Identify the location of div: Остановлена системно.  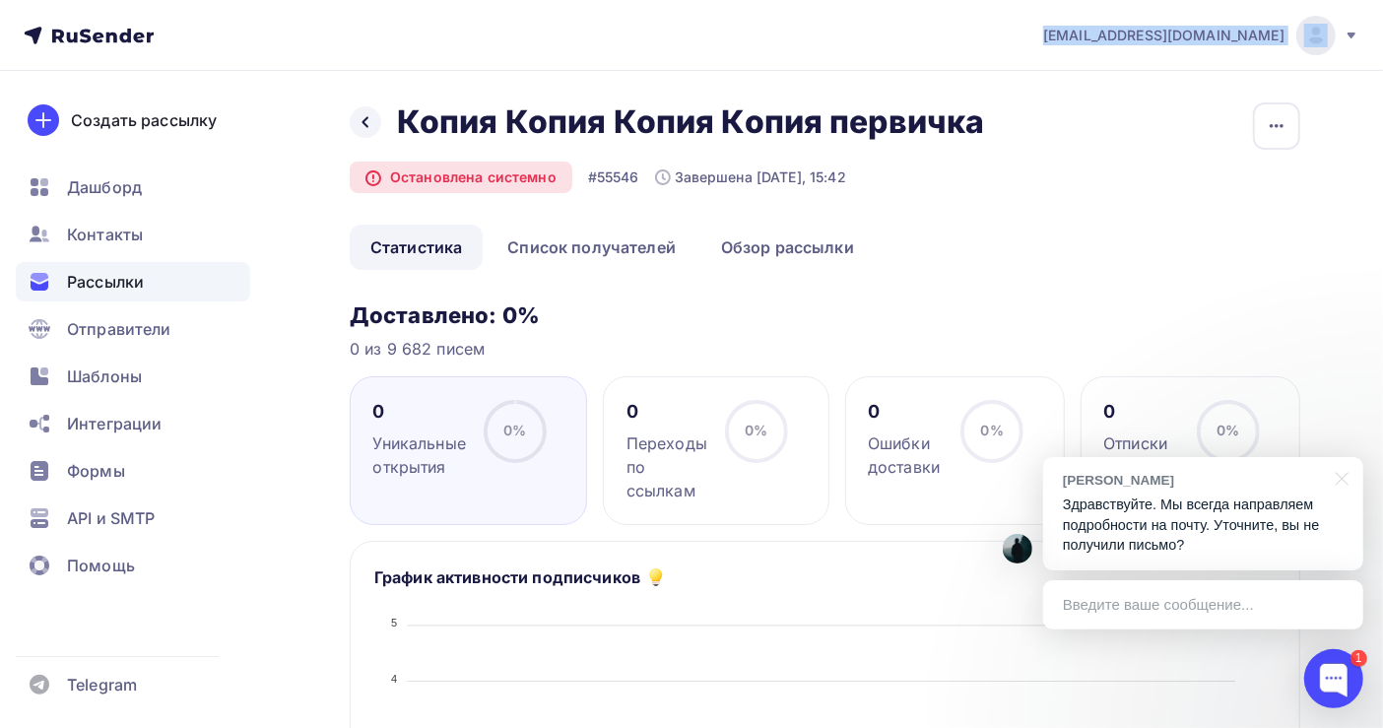
(461, 177).